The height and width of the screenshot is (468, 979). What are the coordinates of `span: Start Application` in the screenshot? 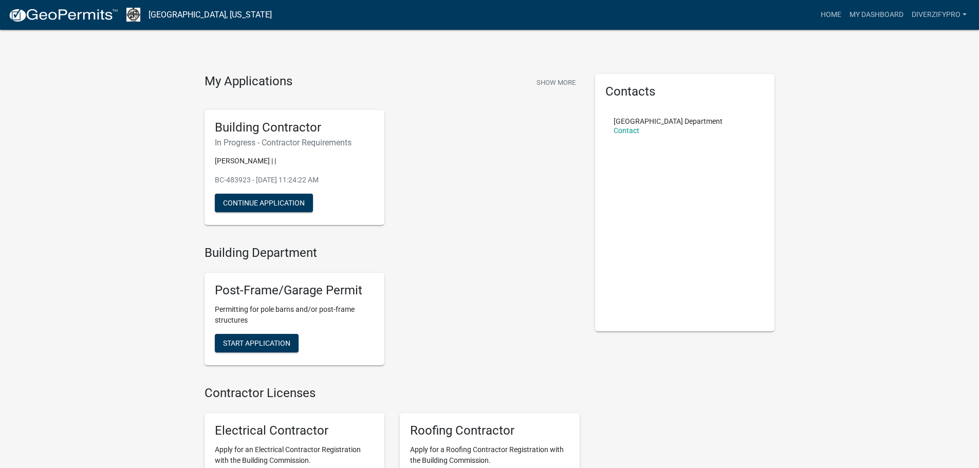 It's located at (256, 343).